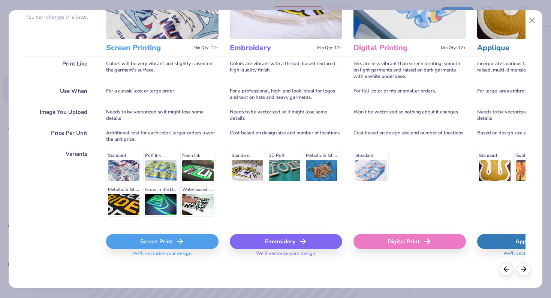  Describe the element at coordinates (162, 70) in the screenshot. I see `div: Colors will be very vibrant and slightly raised on the garment's surface.` at that location.